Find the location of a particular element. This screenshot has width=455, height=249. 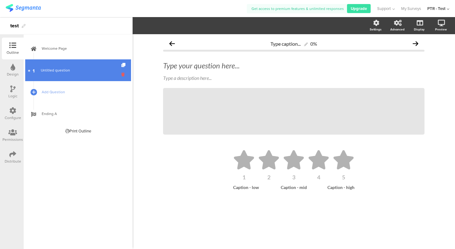

a: Ending A is located at coordinates (78, 114).